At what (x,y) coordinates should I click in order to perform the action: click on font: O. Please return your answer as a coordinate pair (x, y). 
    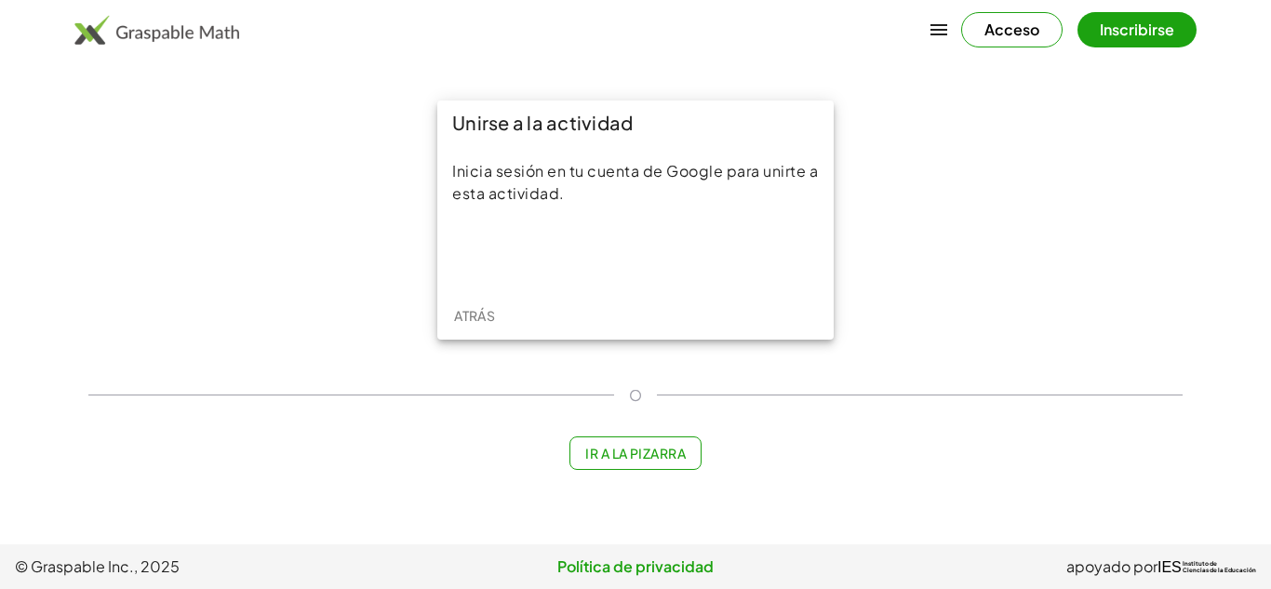
    Looking at the image, I should click on (635, 394).